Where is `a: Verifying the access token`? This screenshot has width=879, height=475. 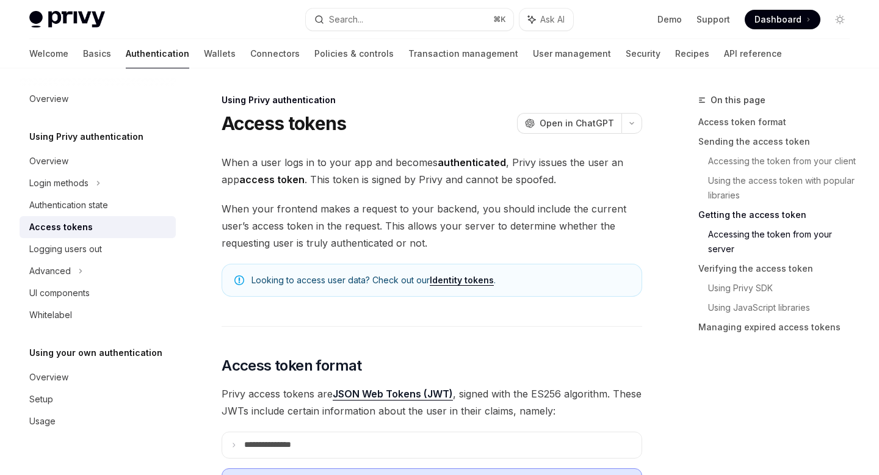 a: Verifying the access token is located at coordinates (779, 269).